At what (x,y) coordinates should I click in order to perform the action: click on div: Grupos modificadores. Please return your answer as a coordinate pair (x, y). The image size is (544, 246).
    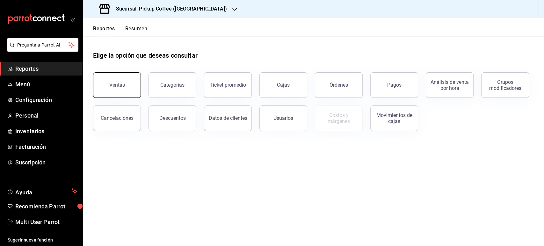
    Looking at the image, I should click on (505, 85).